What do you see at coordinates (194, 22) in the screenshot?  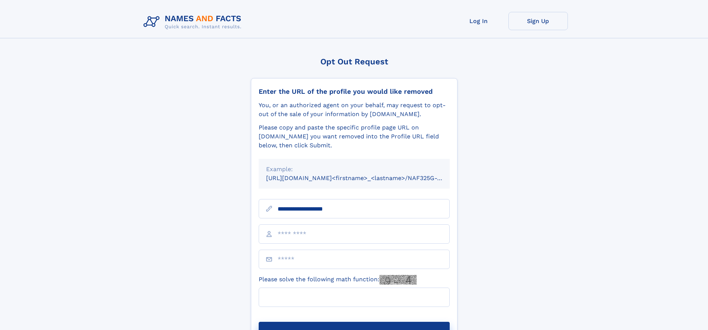 I see `img: Logo Names and Facts` at bounding box center [194, 22].